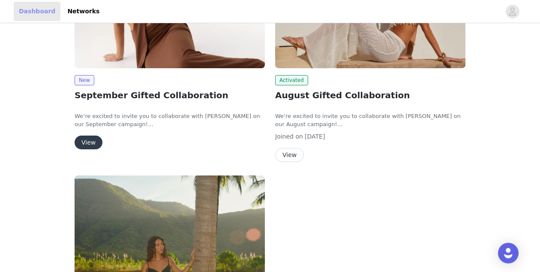 This screenshot has width=540, height=272. Describe the element at coordinates (84, 80) in the screenshot. I see `span: New` at that location.